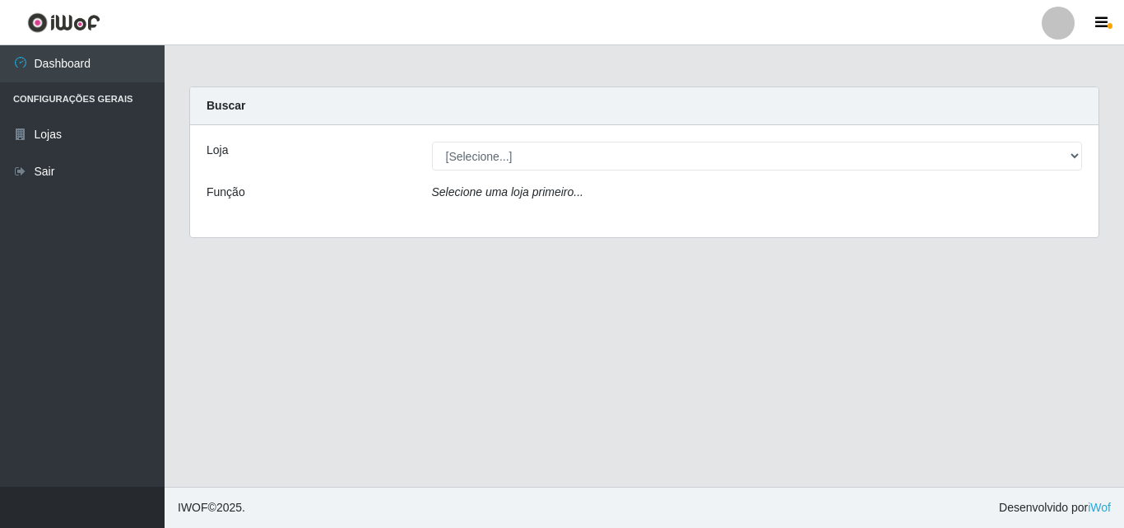 This screenshot has width=1124, height=528. I want to click on label: Função, so click(225, 192).